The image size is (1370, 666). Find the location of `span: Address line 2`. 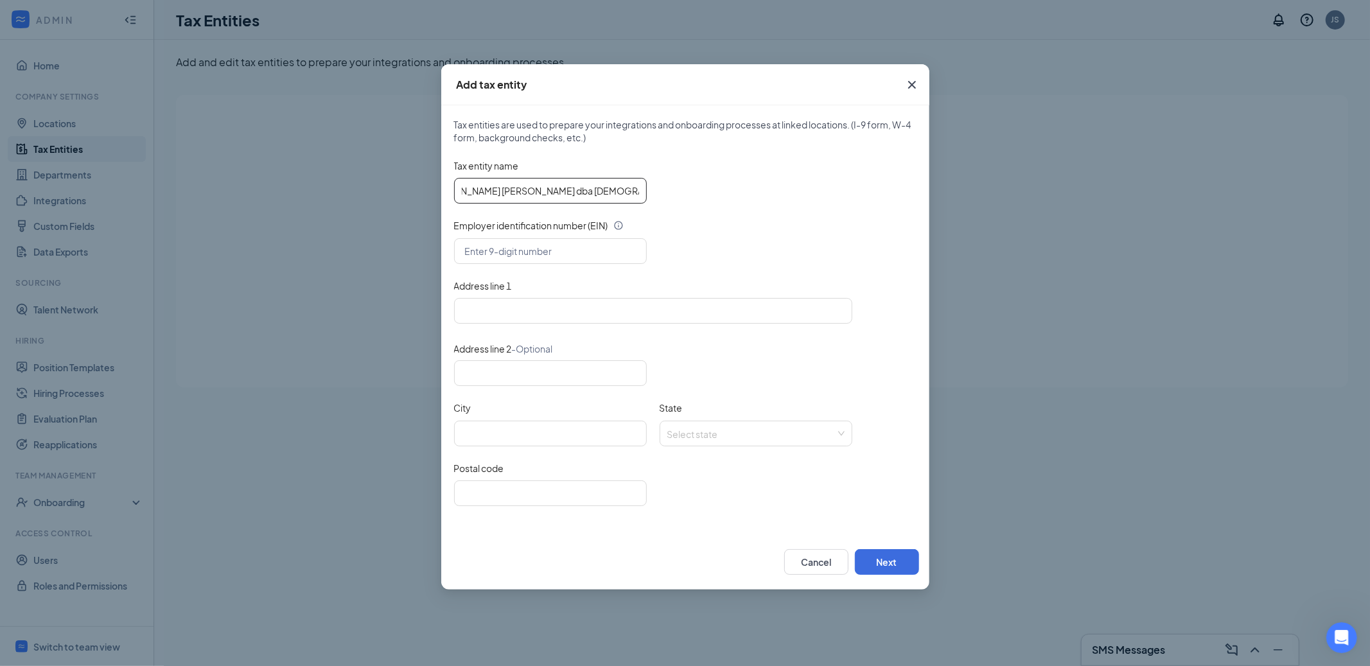

span: Address line 2 is located at coordinates (504, 349).